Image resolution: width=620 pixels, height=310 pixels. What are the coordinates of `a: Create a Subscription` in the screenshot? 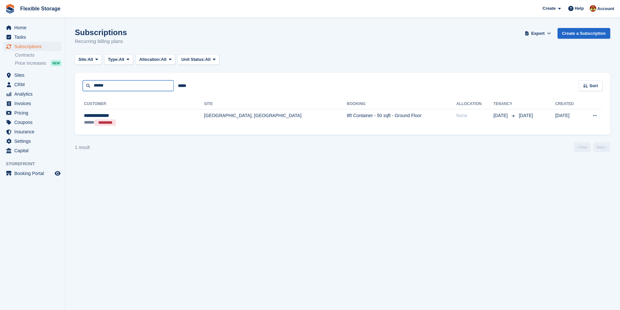 It's located at (584, 33).